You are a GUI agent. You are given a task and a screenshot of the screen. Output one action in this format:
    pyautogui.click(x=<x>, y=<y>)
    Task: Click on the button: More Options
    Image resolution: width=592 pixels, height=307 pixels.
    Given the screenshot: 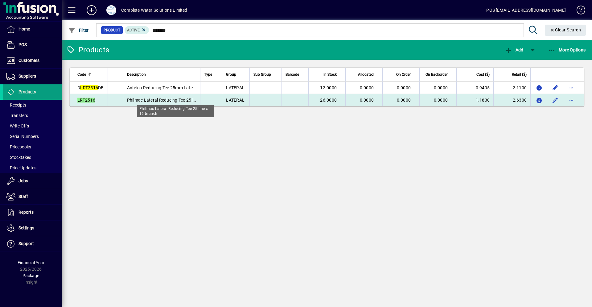 What is the action you would take?
    pyautogui.click(x=567, y=50)
    